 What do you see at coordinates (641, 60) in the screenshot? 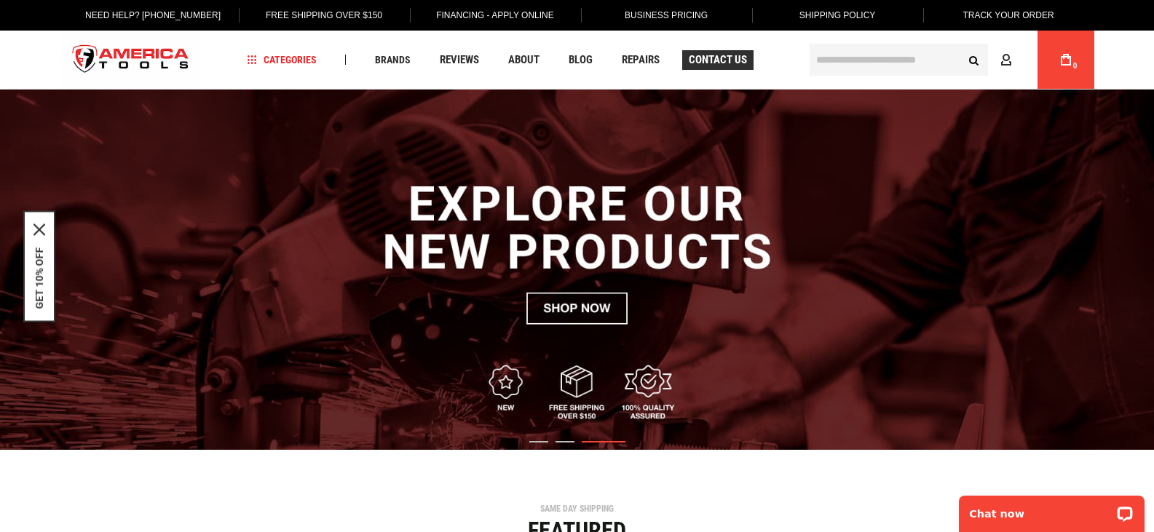
I see `span: Repairs` at bounding box center [641, 60].